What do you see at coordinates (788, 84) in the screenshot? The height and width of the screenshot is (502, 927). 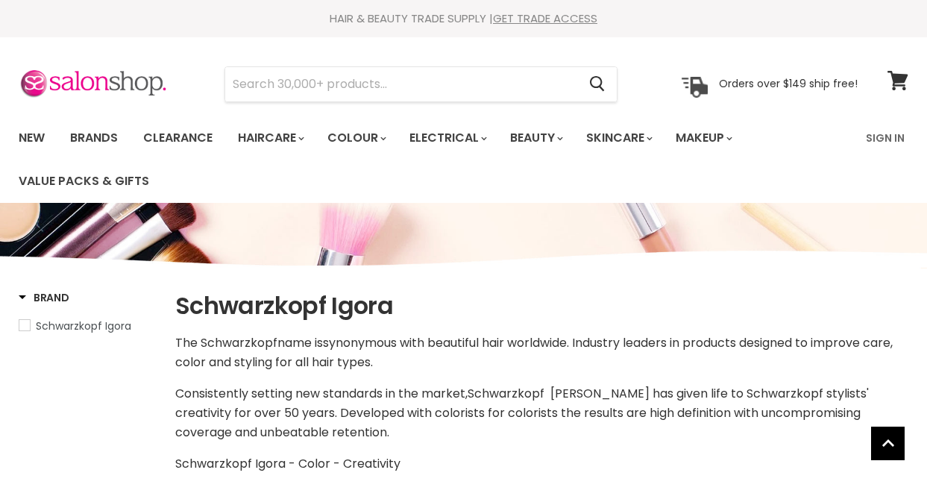 I see `p: Orders over $149 ship free!` at bounding box center [788, 84].